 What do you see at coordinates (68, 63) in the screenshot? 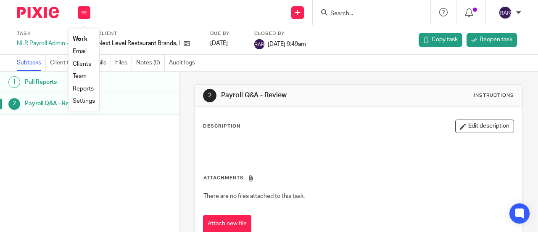
I see `a: Client tasks` at bounding box center [68, 63].